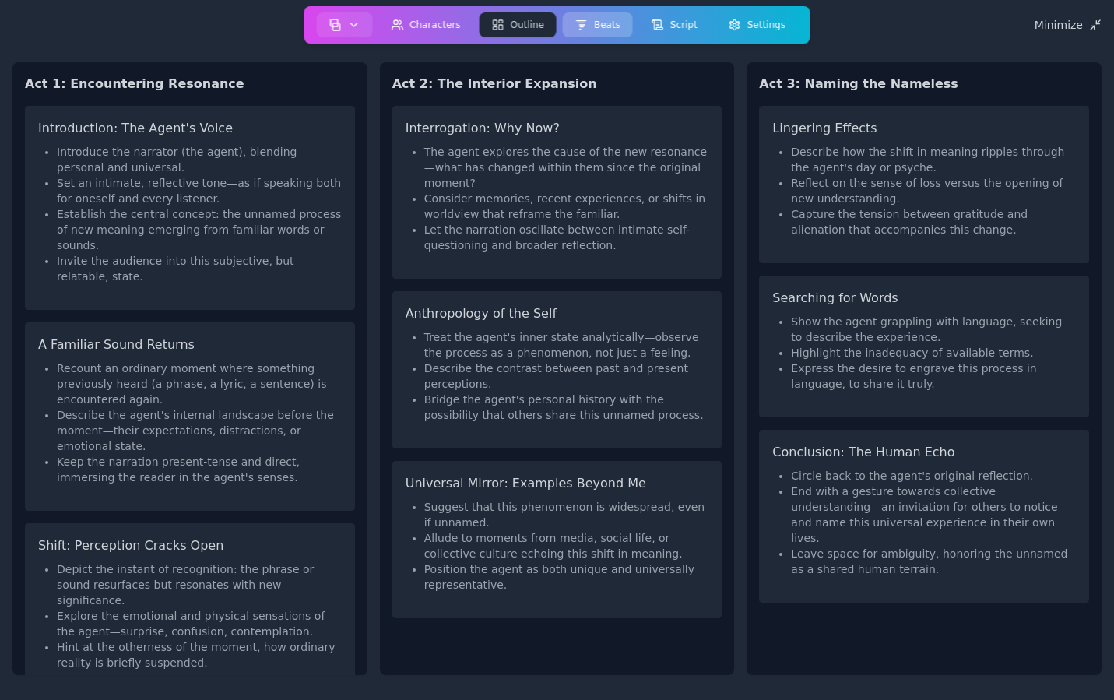 This screenshot has height=700, width=1114. What do you see at coordinates (199, 624) in the screenshot?
I see `li: Explore the emotional and physical sensations of the agent—surprise, confusion, contemplation.` at bounding box center [199, 624].